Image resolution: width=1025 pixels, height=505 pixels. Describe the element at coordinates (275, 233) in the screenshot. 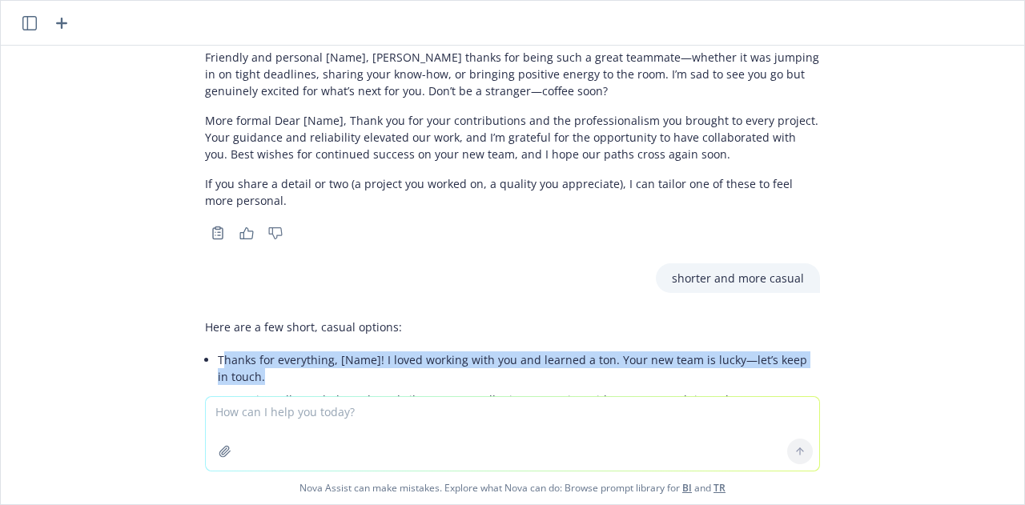

I see `button: Thumbs down` at that location.